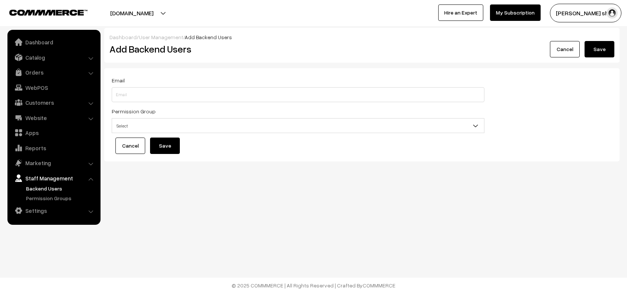 This screenshot has height=293, width=627. I want to click on a: Customers, so click(54, 102).